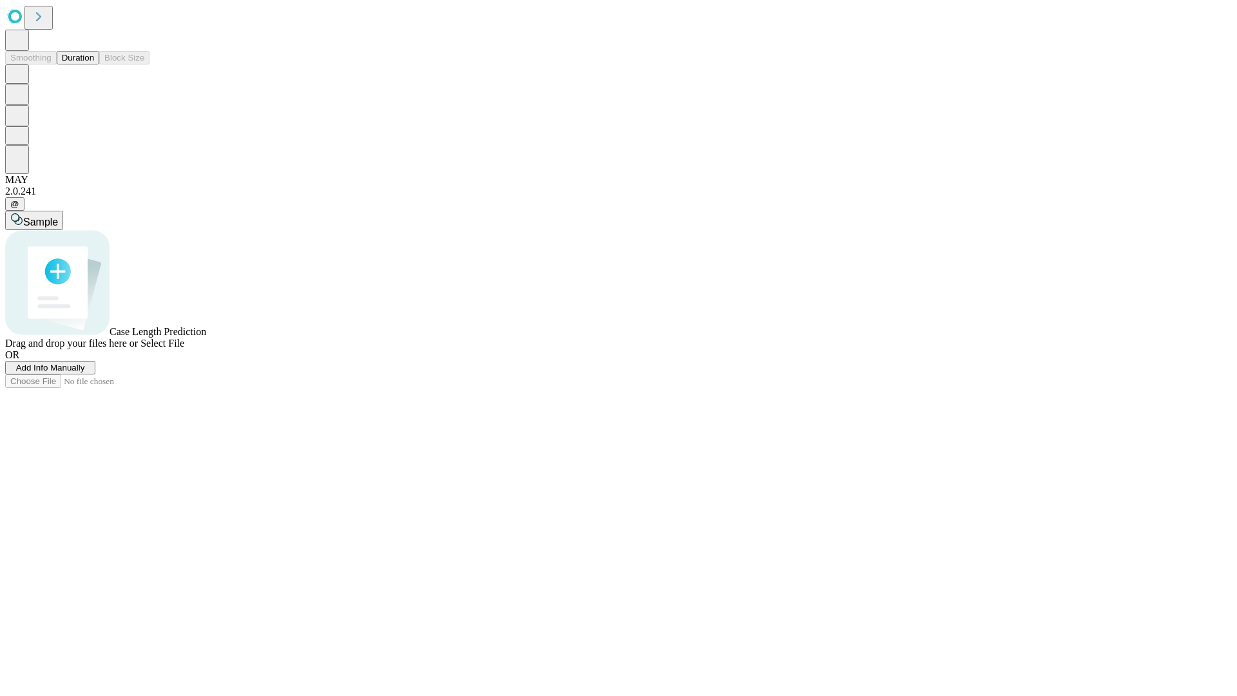  What do you see at coordinates (50, 367) in the screenshot?
I see `button: Add Info Manually` at bounding box center [50, 367].